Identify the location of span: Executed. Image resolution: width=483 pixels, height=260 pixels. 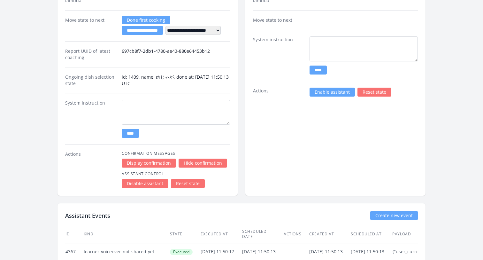
(181, 252).